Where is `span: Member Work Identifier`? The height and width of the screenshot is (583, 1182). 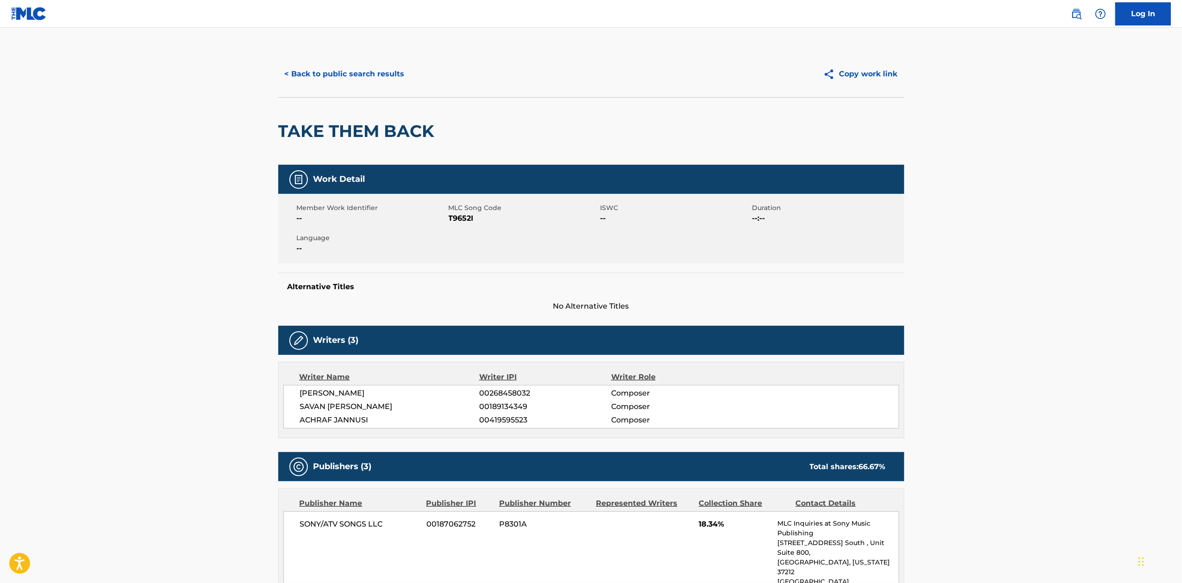 span: Member Work Identifier is located at coordinates (371, 208).